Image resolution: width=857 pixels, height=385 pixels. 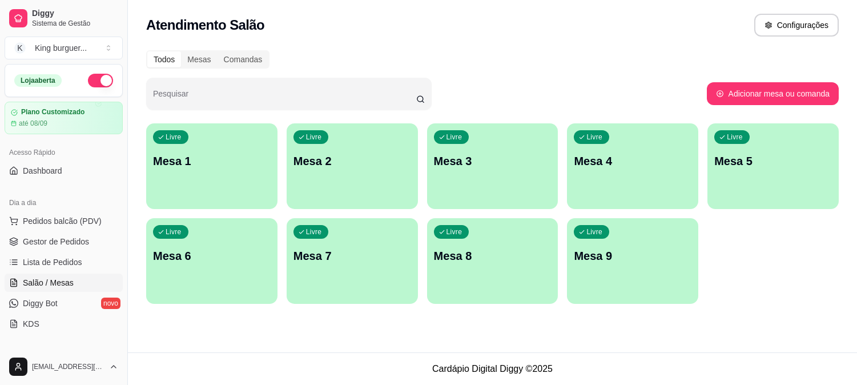 I want to click on span: Diggy, so click(x=75, y=14).